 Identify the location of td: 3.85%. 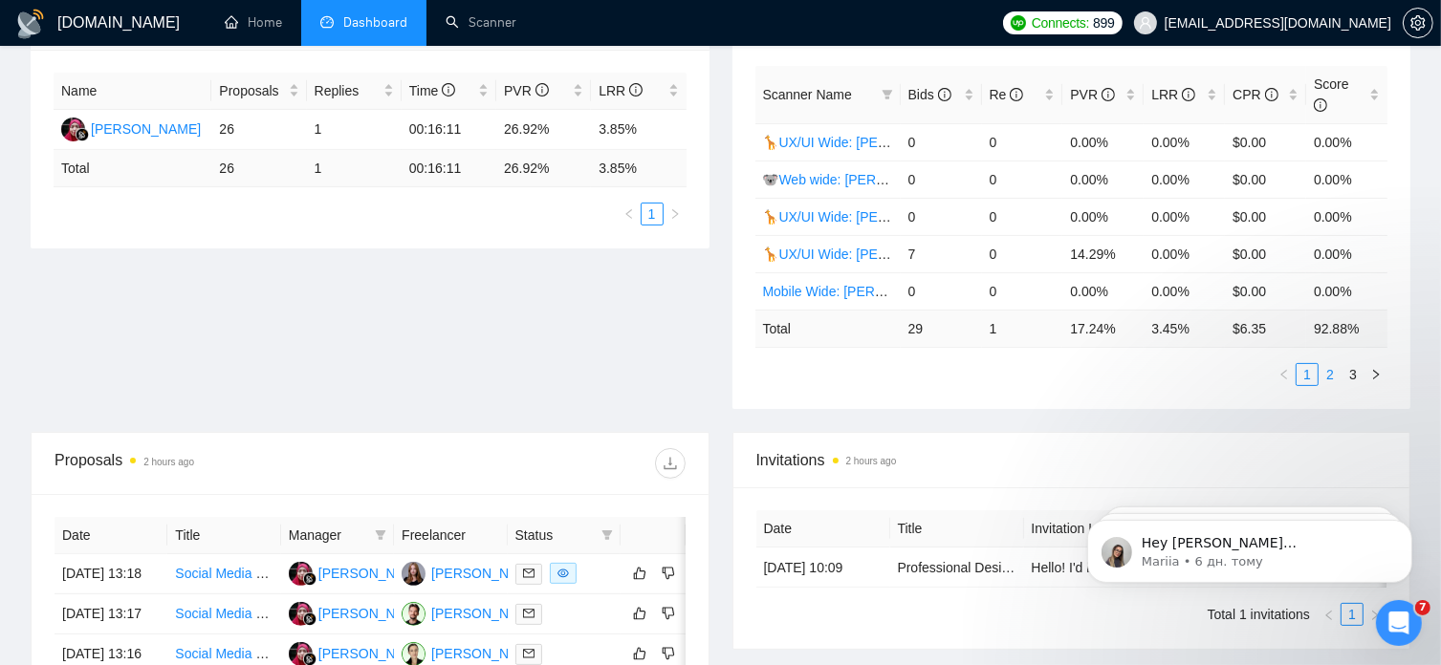
(638, 130).